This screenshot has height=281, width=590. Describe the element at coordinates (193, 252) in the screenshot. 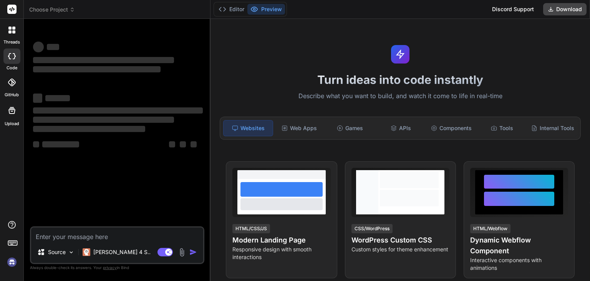

I see `img: icon` at that location.